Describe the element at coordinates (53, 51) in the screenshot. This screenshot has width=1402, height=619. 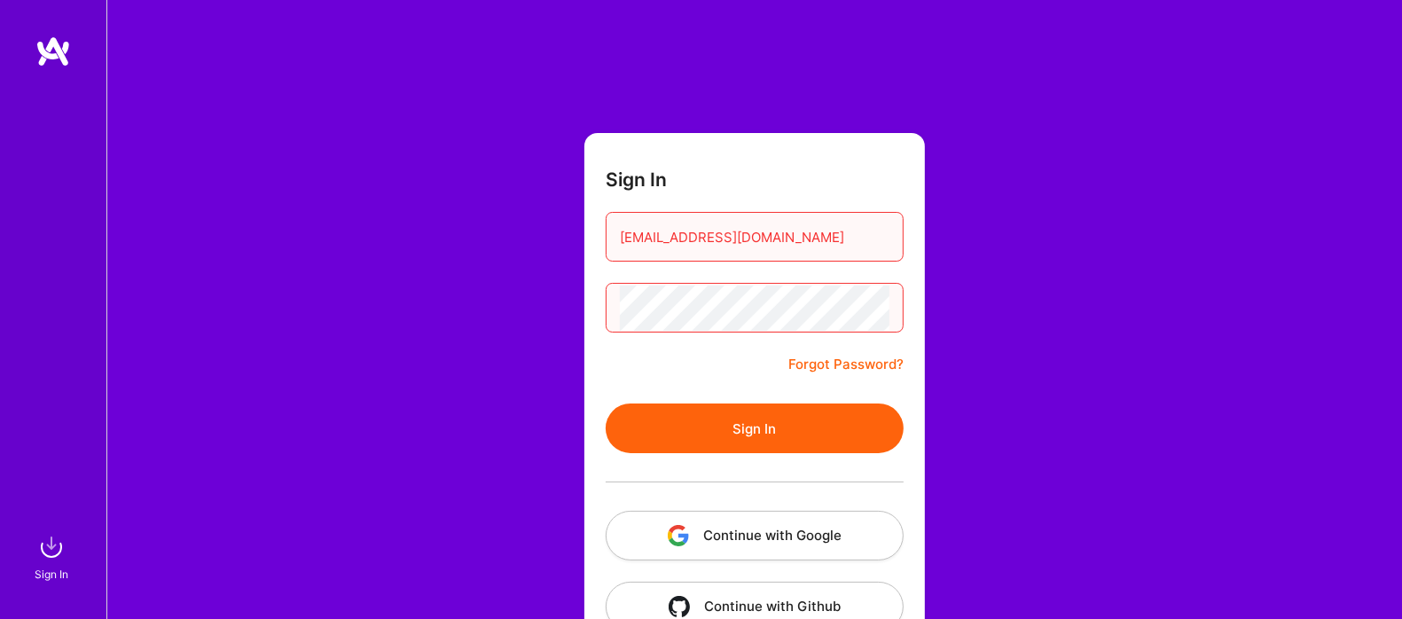
I see `img: logo` at that location.